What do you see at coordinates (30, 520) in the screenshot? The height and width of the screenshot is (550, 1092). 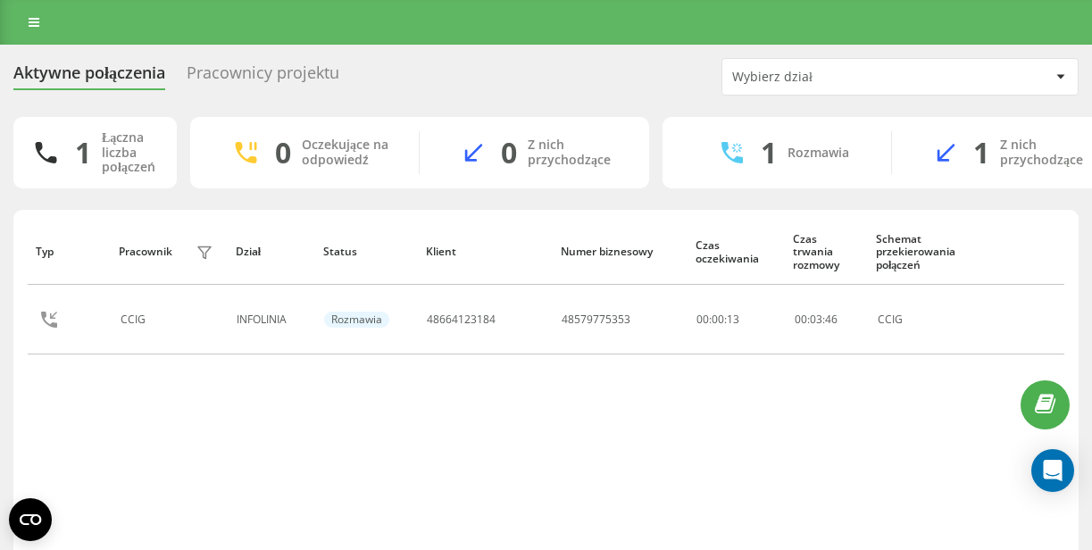 I see `button: Open CMP widget` at bounding box center [30, 520].